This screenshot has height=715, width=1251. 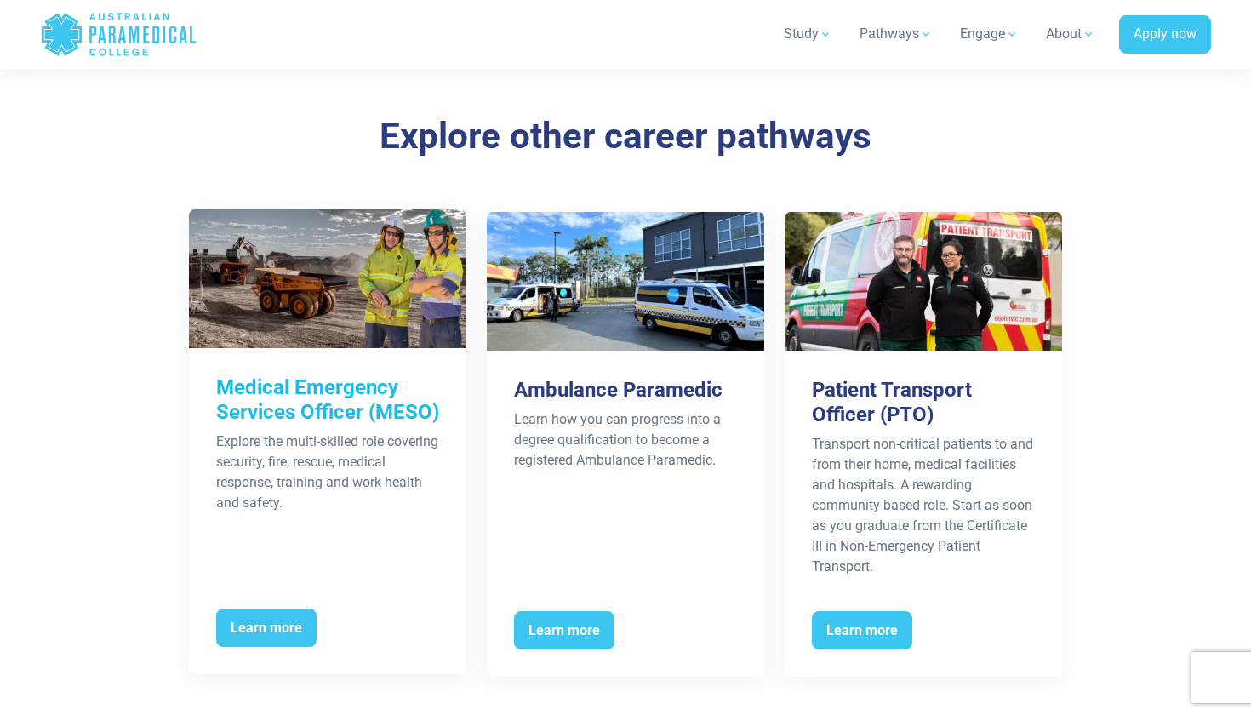 What do you see at coordinates (625, 136) in the screenshot?
I see `h3: Explore other career pathways` at bounding box center [625, 136].